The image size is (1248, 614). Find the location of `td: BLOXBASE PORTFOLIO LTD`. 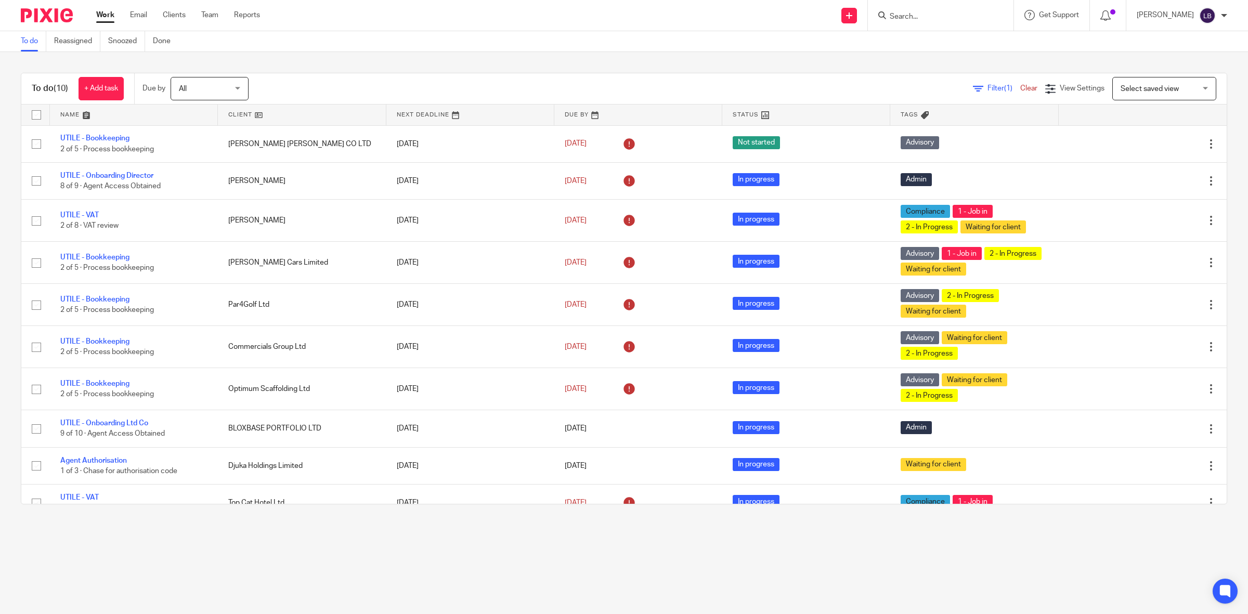

td: BLOXBASE PORTFOLIO LTD is located at coordinates (302, 429).